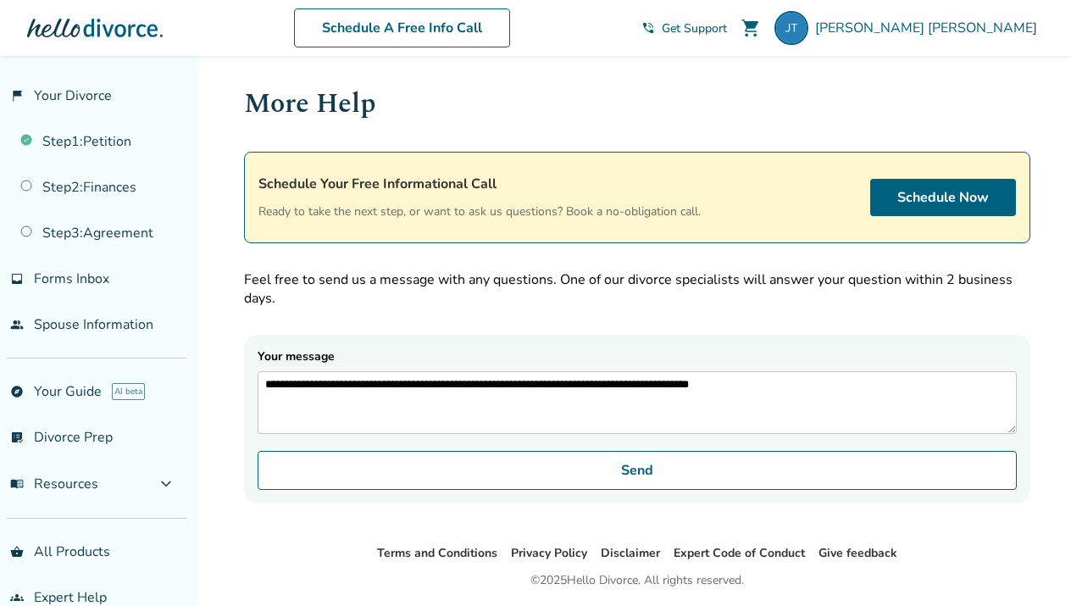  What do you see at coordinates (17, 391) in the screenshot?
I see `span: explore` at bounding box center [17, 391].